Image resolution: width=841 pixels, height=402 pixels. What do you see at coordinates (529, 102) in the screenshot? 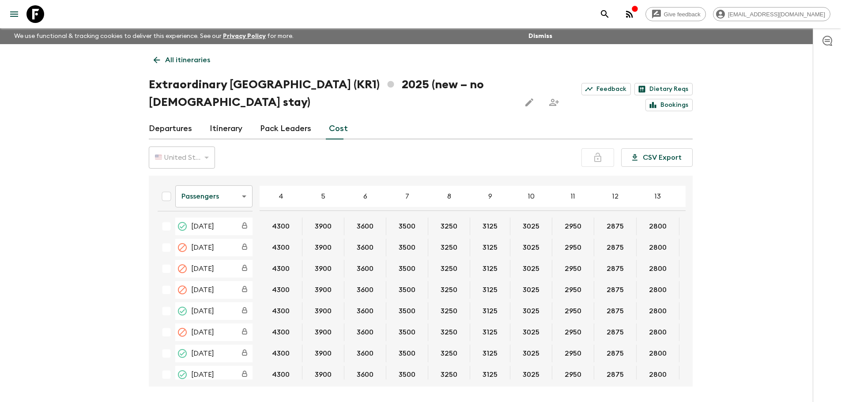
I see `button: Edit this itinerary` at bounding box center [529, 102].